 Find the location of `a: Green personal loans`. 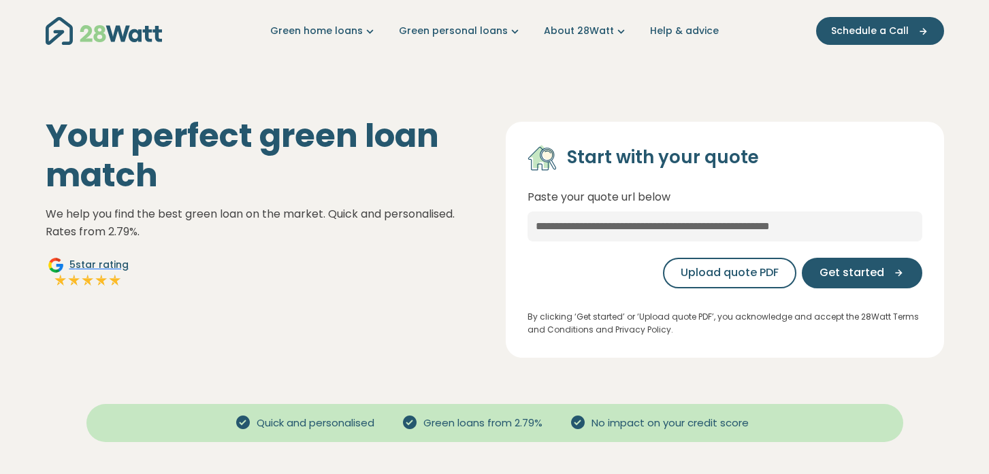

a: Green personal loans is located at coordinates (460, 31).